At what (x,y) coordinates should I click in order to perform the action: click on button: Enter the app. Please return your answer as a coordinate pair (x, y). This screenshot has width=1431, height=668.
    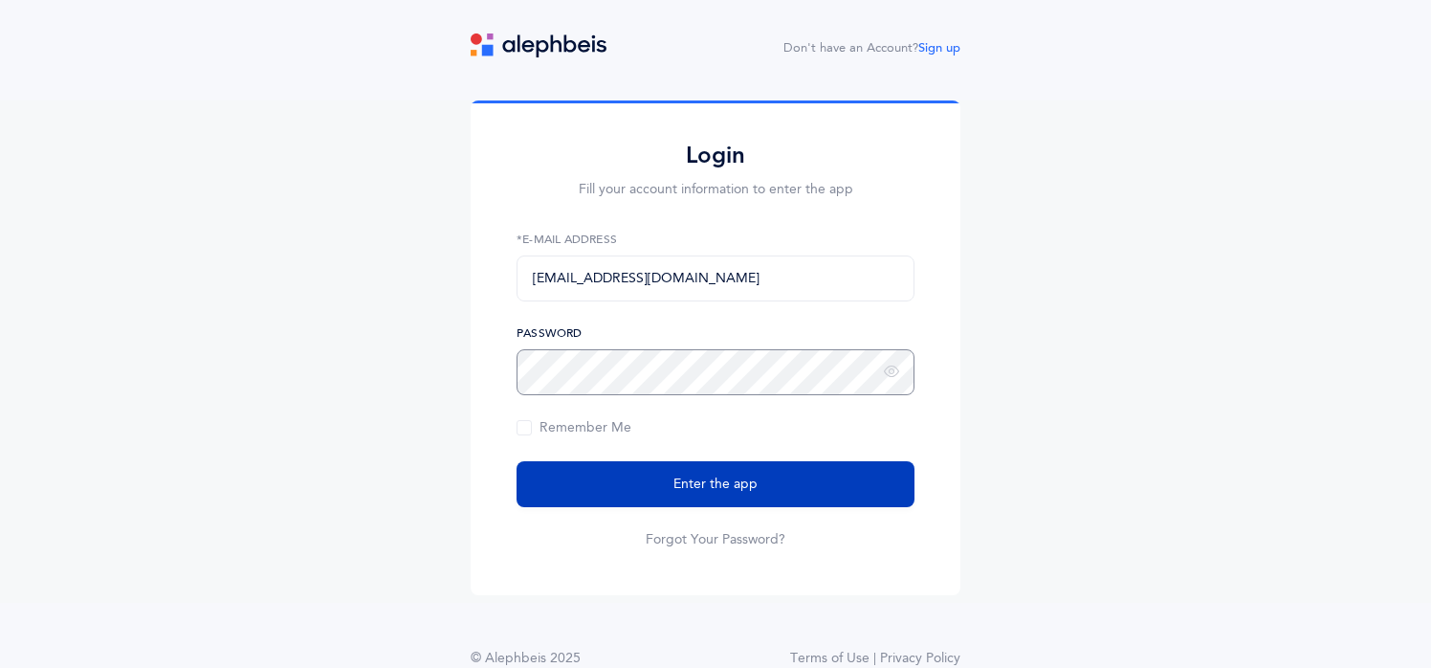
    Looking at the image, I should click on (716, 484).